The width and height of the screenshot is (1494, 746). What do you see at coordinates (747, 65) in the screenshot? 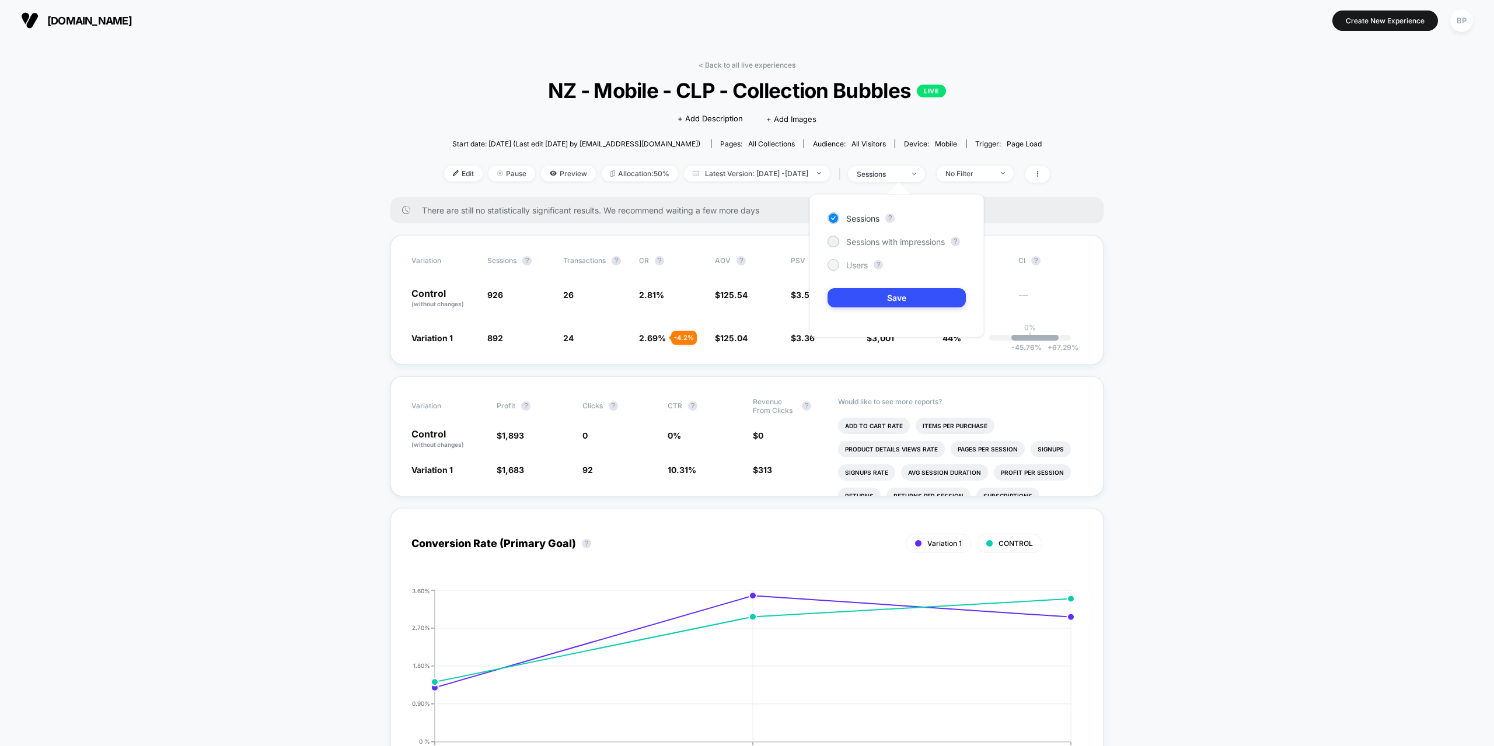
I see `a: < Back to all live experiences` at bounding box center [747, 65].